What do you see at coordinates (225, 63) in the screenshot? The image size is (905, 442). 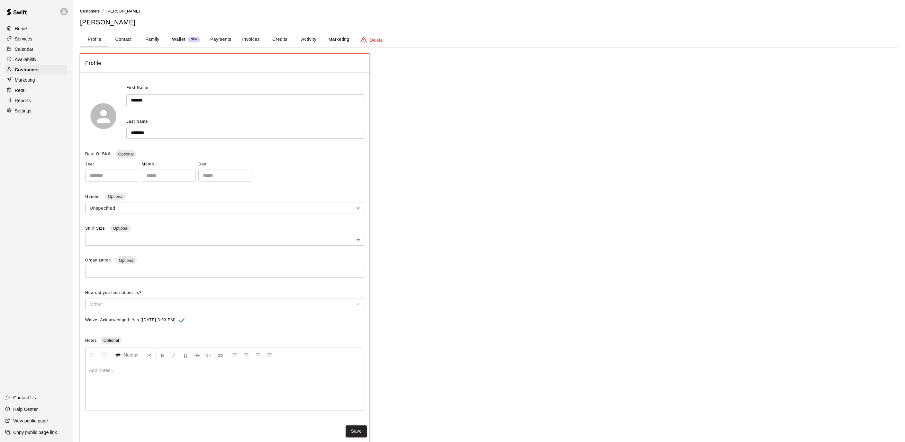 I see `span: Profile` at bounding box center [225, 63].